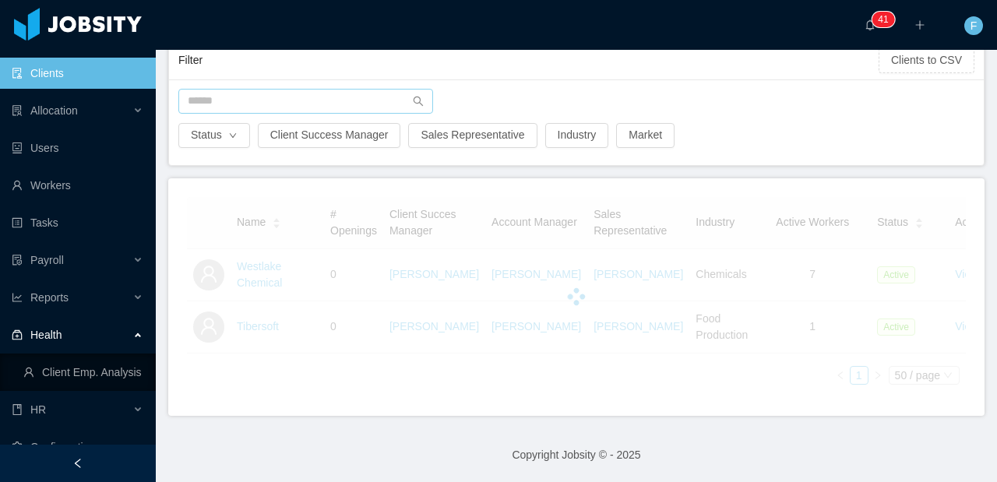 The width and height of the screenshot is (997, 482). Describe the element at coordinates (329, 135) in the screenshot. I see `button: Client Success Manager` at that location.